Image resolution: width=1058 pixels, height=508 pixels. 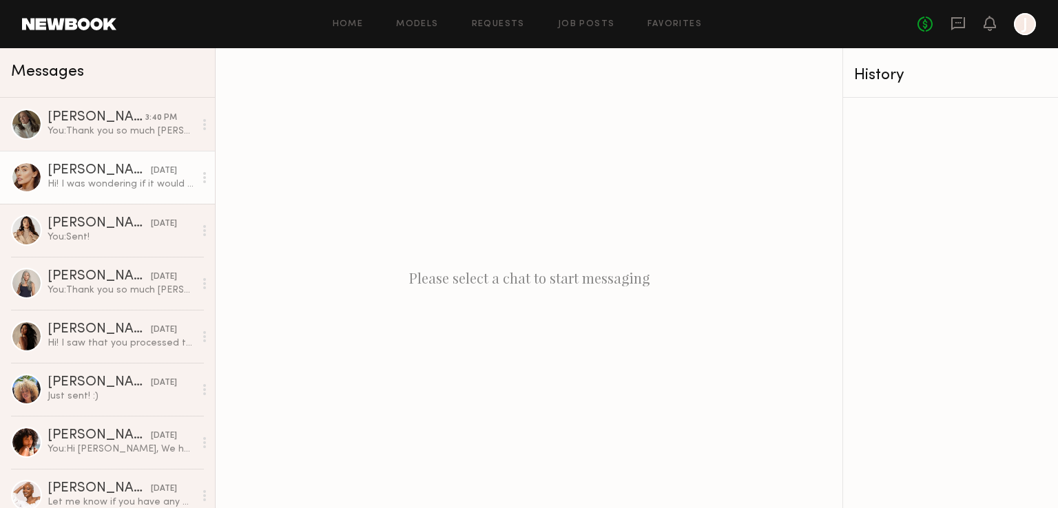 What do you see at coordinates (121, 396) in the screenshot?
I see `div: Just sent! :)` at bounding box center [121, 396].